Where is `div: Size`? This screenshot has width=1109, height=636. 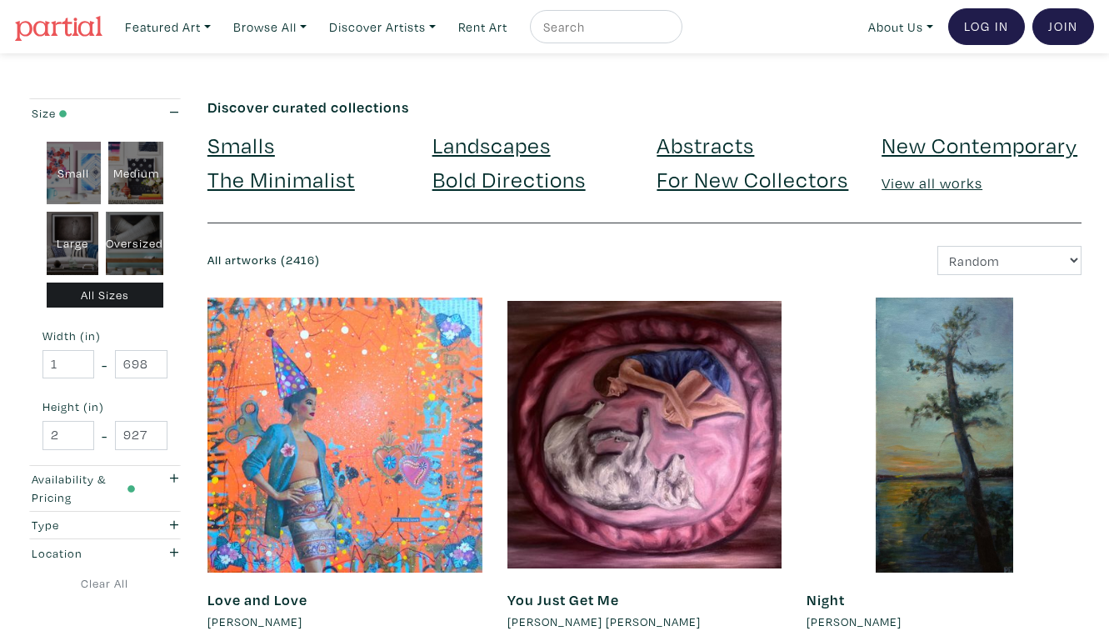
div: Size is located at coordinates (83, 113).